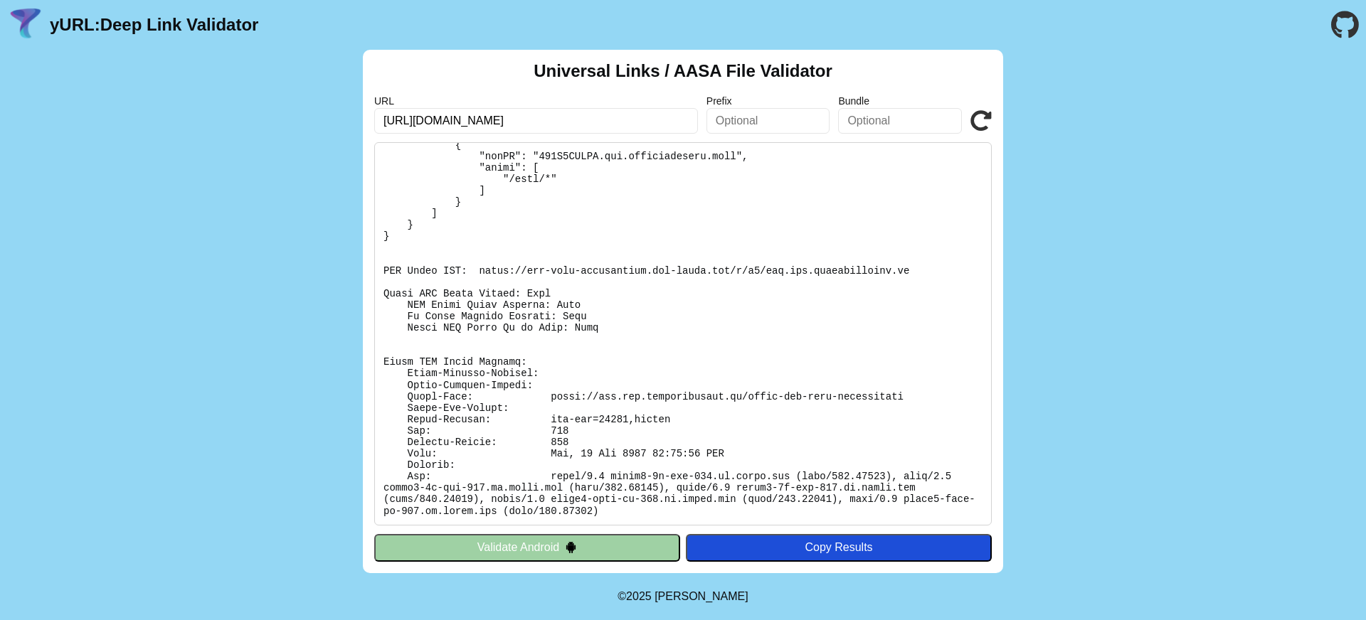 This screenshot has width=1366, height=620. What do you see at coordinates (154, 25) in the screenshot?
I see `a: yURL:Deep Link Validator` at bounding box center [154, 25].